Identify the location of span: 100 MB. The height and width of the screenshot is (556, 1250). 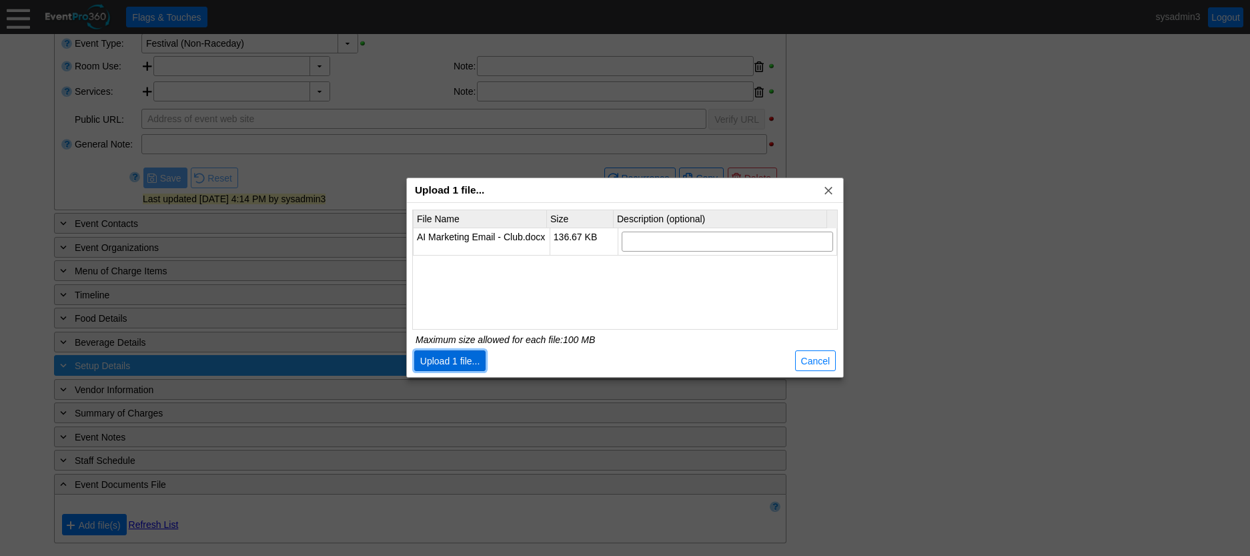
(579, 340).